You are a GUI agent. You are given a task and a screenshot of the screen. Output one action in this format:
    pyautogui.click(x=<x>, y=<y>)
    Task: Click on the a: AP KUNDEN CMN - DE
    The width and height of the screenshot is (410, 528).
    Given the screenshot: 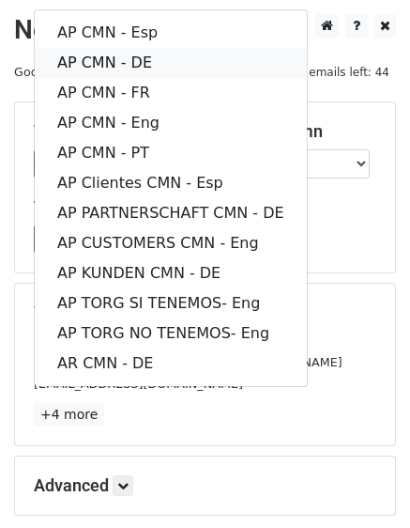 What is the action you would take?
    pyautogui.click(x=171, y=273)
    